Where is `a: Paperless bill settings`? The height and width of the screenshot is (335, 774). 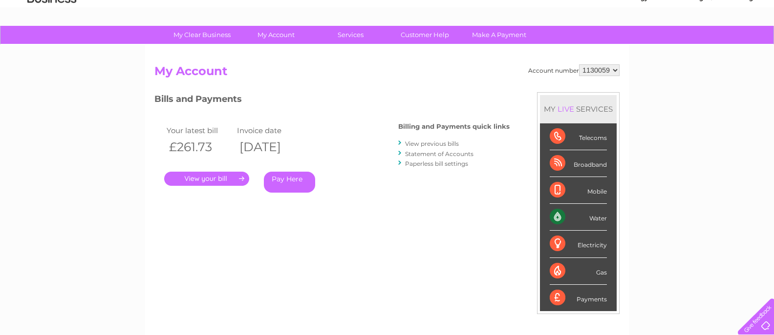 a: Paperless bill settings is located at coordinates (436, 164).